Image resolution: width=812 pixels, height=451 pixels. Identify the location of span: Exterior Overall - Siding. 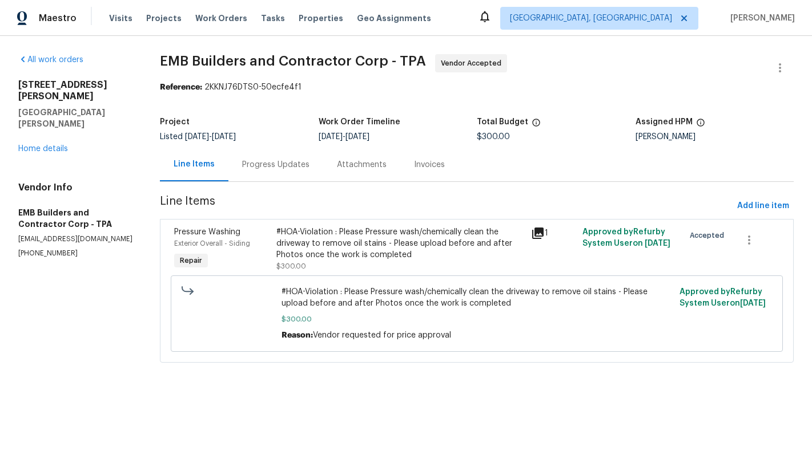
(212, 244).